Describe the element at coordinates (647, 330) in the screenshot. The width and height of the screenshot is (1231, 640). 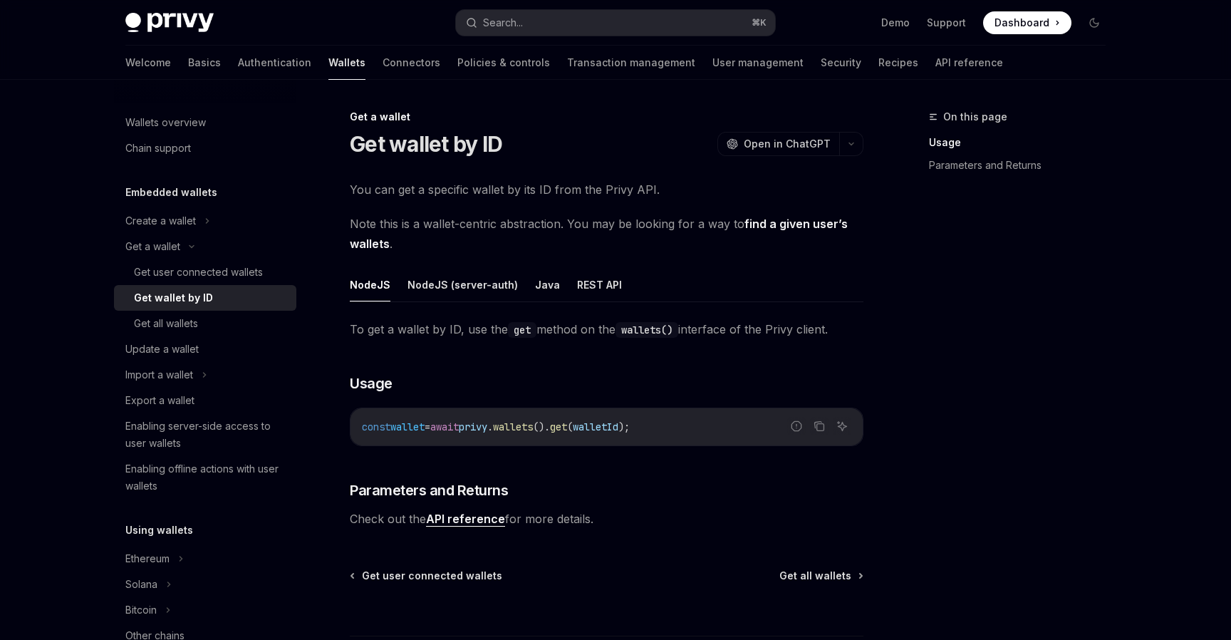
I see `code: wallets()` at that location.